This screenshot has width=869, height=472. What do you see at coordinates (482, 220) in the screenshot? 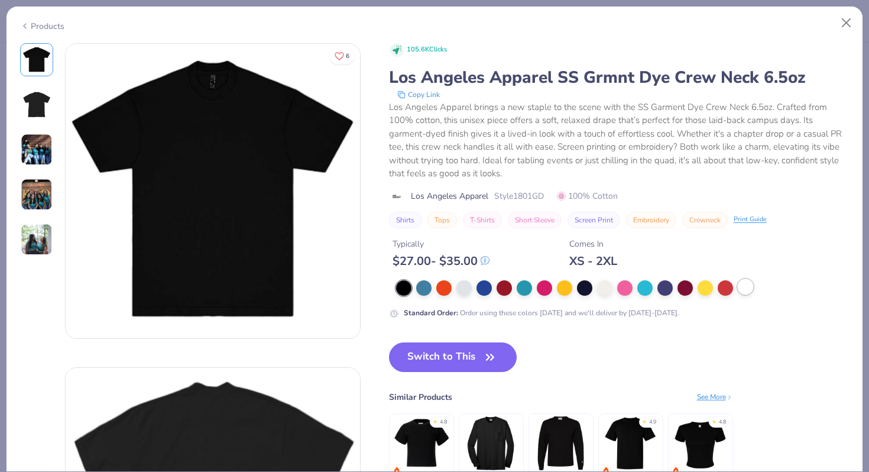
I see `button: T-Shirts` at bounding box center [482, 220].